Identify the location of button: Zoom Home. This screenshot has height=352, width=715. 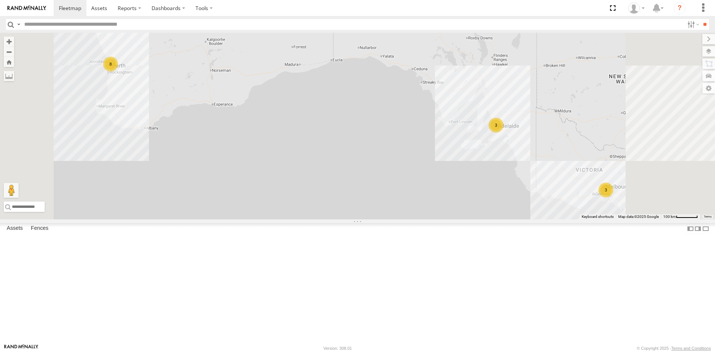
(9, 62).